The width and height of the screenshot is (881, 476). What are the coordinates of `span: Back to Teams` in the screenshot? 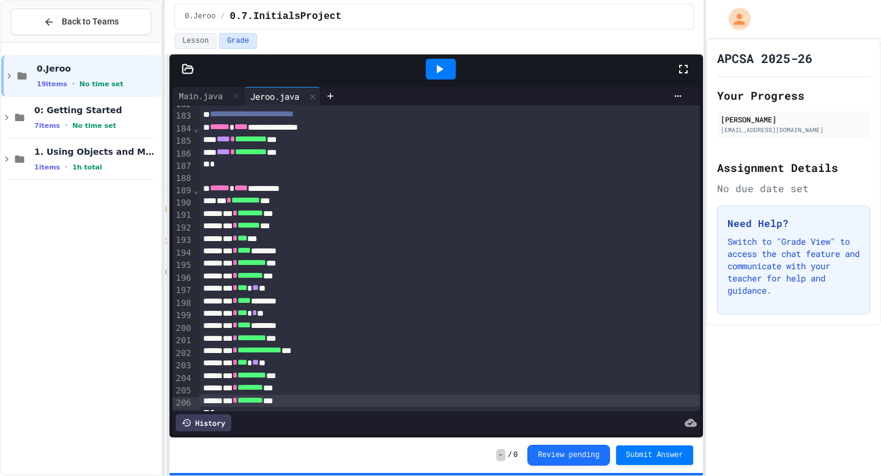 It's located at (90, 21).